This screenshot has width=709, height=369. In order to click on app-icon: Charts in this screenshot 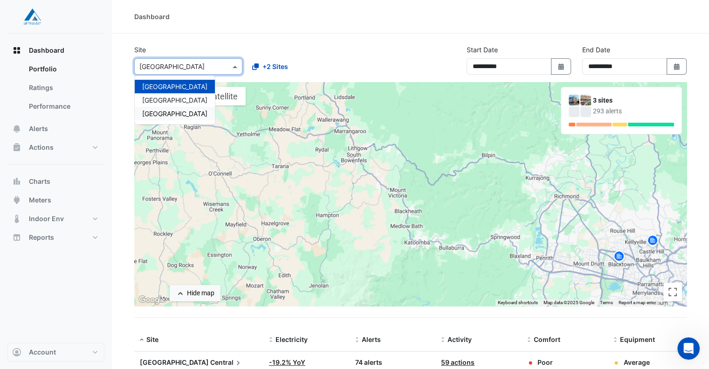, I will do `click(17, 181)`.